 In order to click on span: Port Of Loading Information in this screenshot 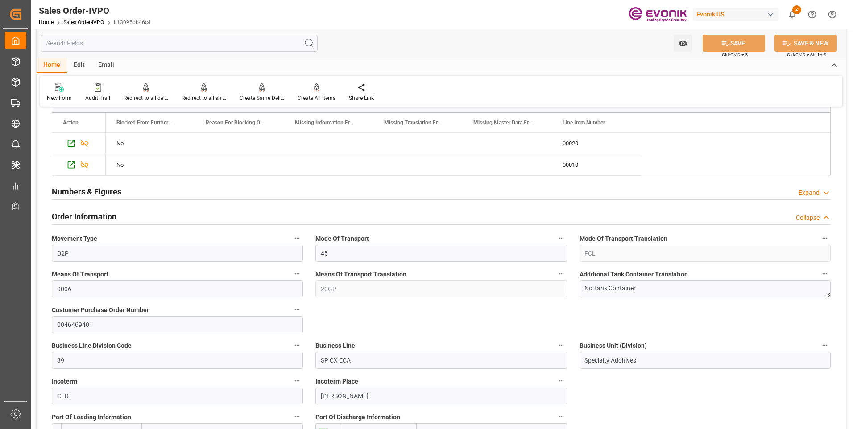, I will do `click(91, 417)`.